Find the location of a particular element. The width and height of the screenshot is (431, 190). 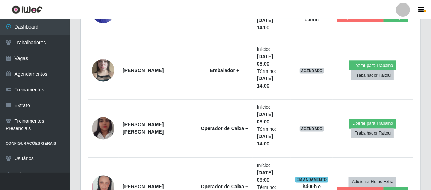

button: Adicionar Horas Extra is located at coordinates (372, 182).